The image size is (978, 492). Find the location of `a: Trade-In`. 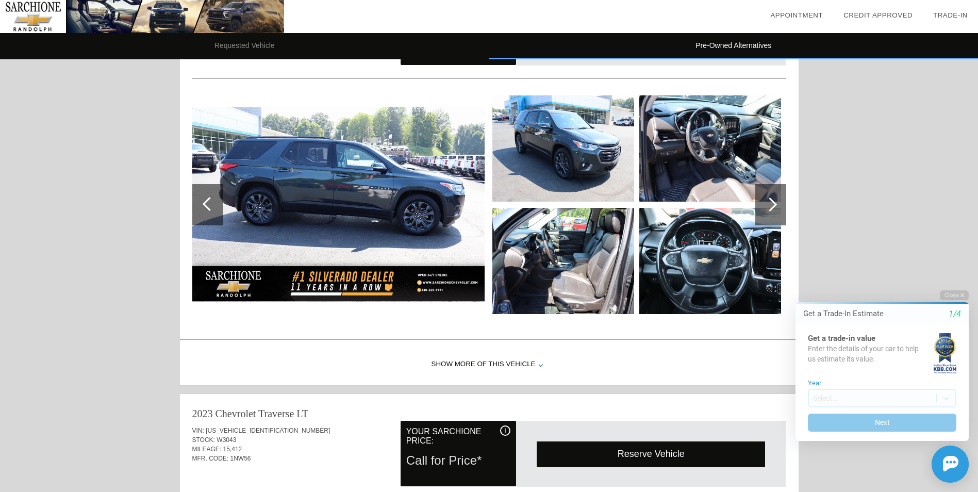

a: Trade-In is located at coordinates (950, 15).